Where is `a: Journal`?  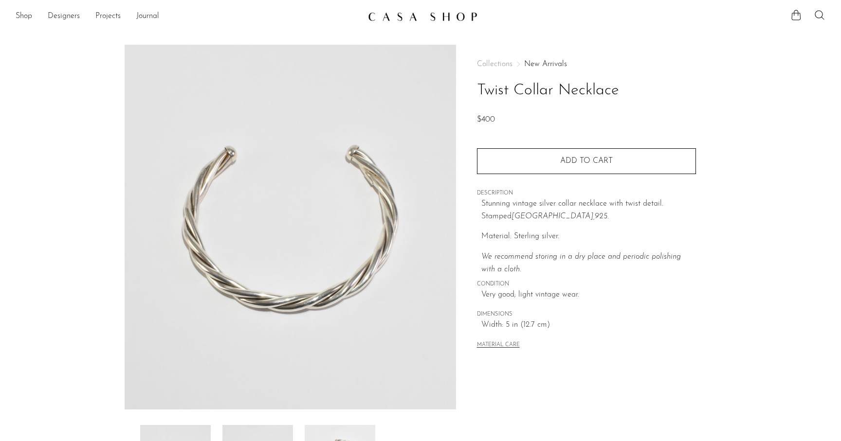
a: Journal is located at coordinates (147, 17).